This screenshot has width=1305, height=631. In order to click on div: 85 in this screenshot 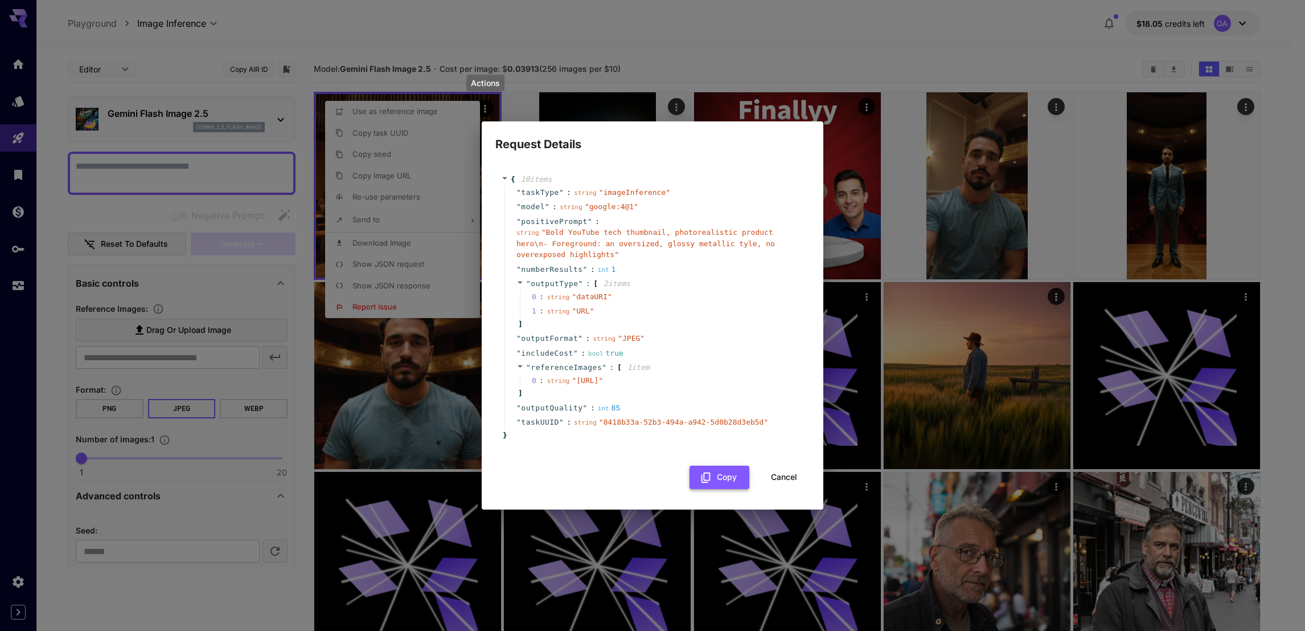, I will do `click(609, 408)`.